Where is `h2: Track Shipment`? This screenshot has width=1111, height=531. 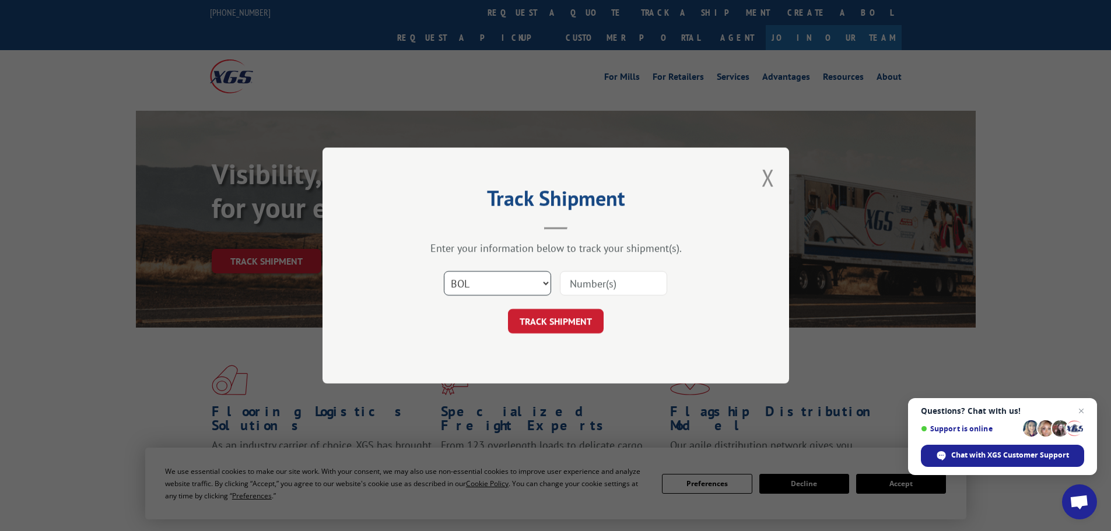
h2: Track Shipment is located at coordinates (556, 201).